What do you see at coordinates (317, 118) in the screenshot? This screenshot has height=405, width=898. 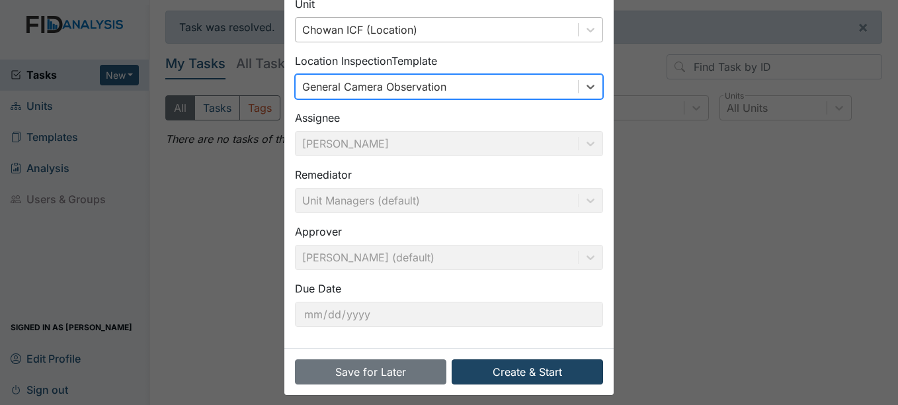 I see `label: Assignee` at bounding box center [317, 118].